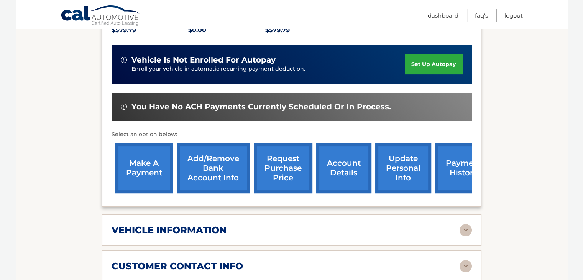  Describe the element at coordinates (443, 15) in the screenshot. I see `a: Dashboard` at that location.